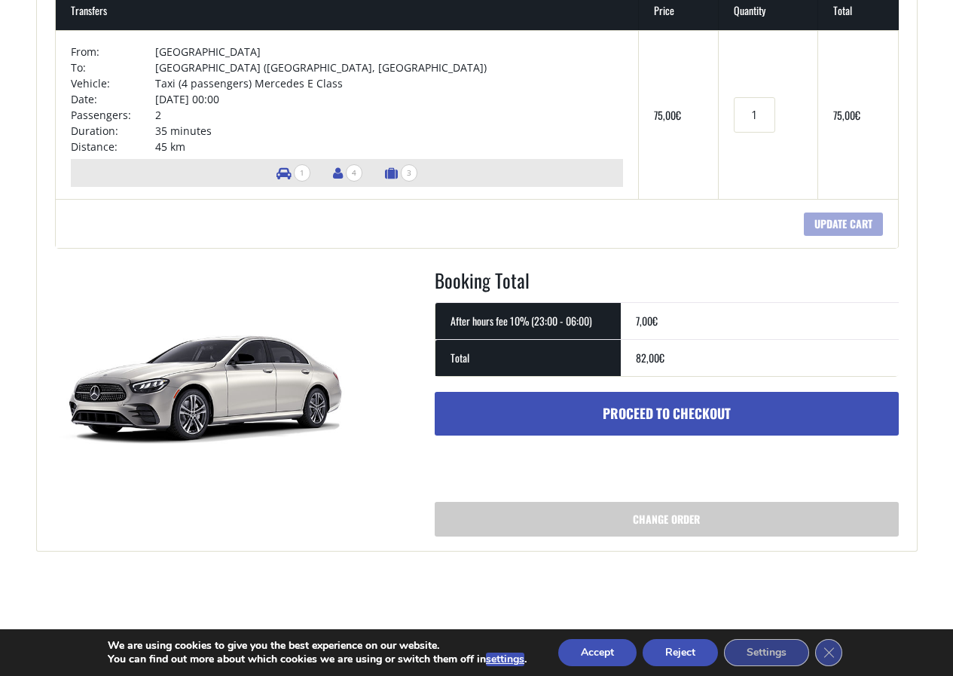 Image resolution: width=953 pixels, height=676 pixels. Describe the element at coordinates (766, 652) in the screenshot. I see `button: Settings` at that location.